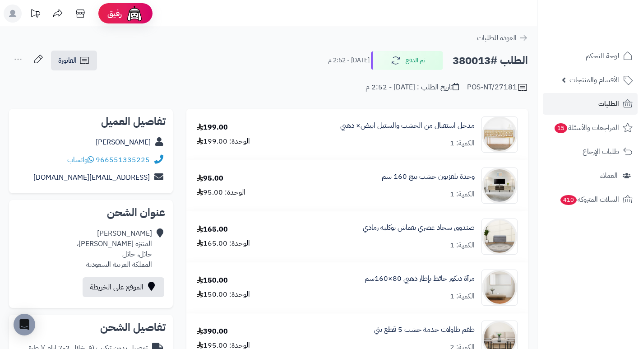 The width and height of the screenshot is (643, 349). I want to click on a: صندوق سجاد عصري بقماش بوكليه رمادي, so click(419, 228).